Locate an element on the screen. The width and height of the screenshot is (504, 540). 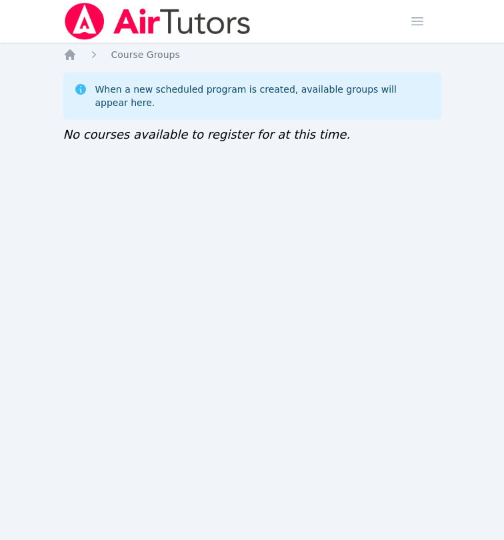
span: Course Groups is located at coordinates (145, 55).